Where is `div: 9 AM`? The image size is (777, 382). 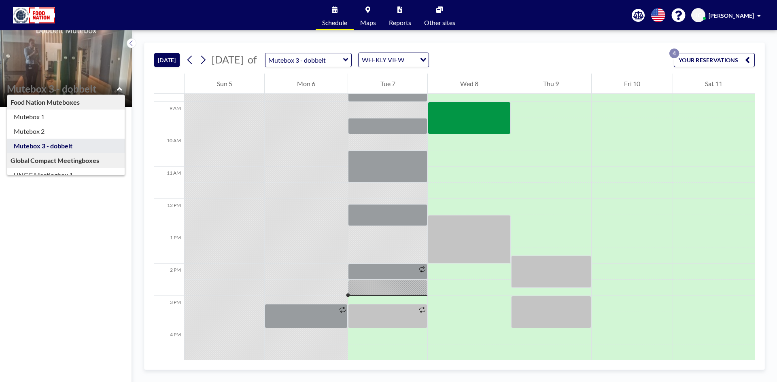
div: 9 AM is located at coordinates (169, 118).